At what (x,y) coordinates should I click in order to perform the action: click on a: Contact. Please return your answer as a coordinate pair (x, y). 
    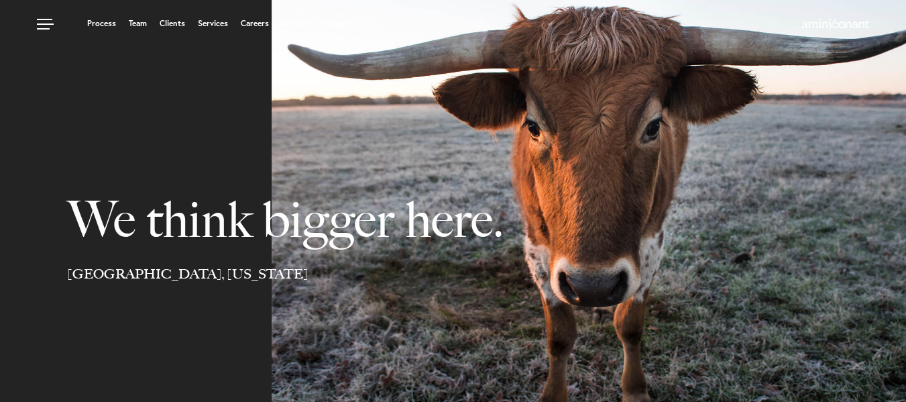
    Looking at the image, I should click on (296, 23).